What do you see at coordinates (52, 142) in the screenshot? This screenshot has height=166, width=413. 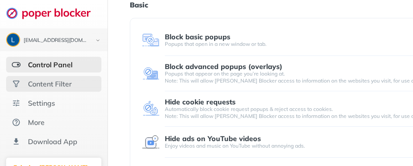 I see `div: Download App` at bounding box center [52, 142].